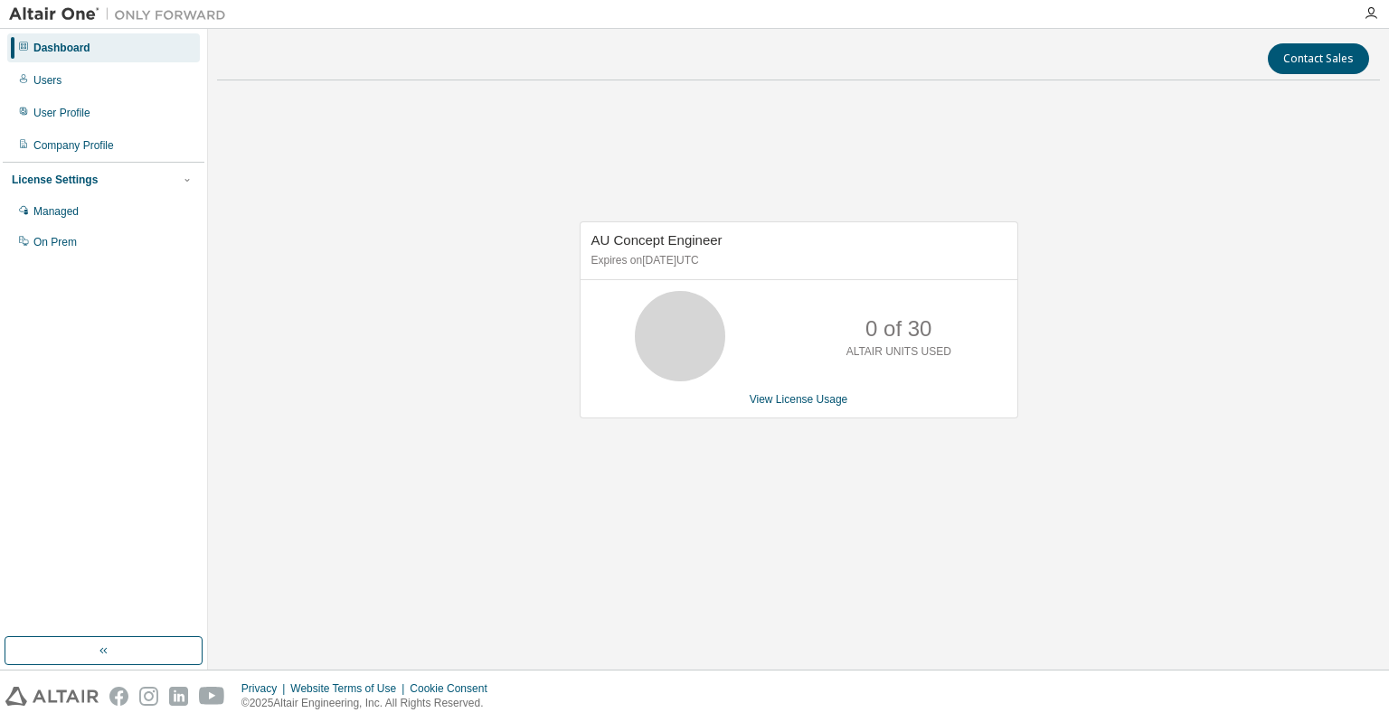  What do you see at coordinates (350, 689) in the screenshot?
I see `div: Website Terms of Use` at bounding box center [350, 689].